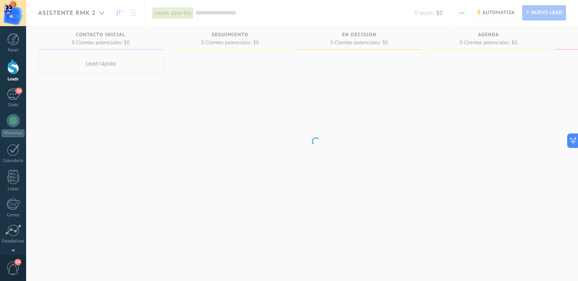 Image resolution: width=578 pixels, height=281 pixels. Describe the element at coordinates (13, 241) in the screenshot. I see `div: Estadísticas` at that location.